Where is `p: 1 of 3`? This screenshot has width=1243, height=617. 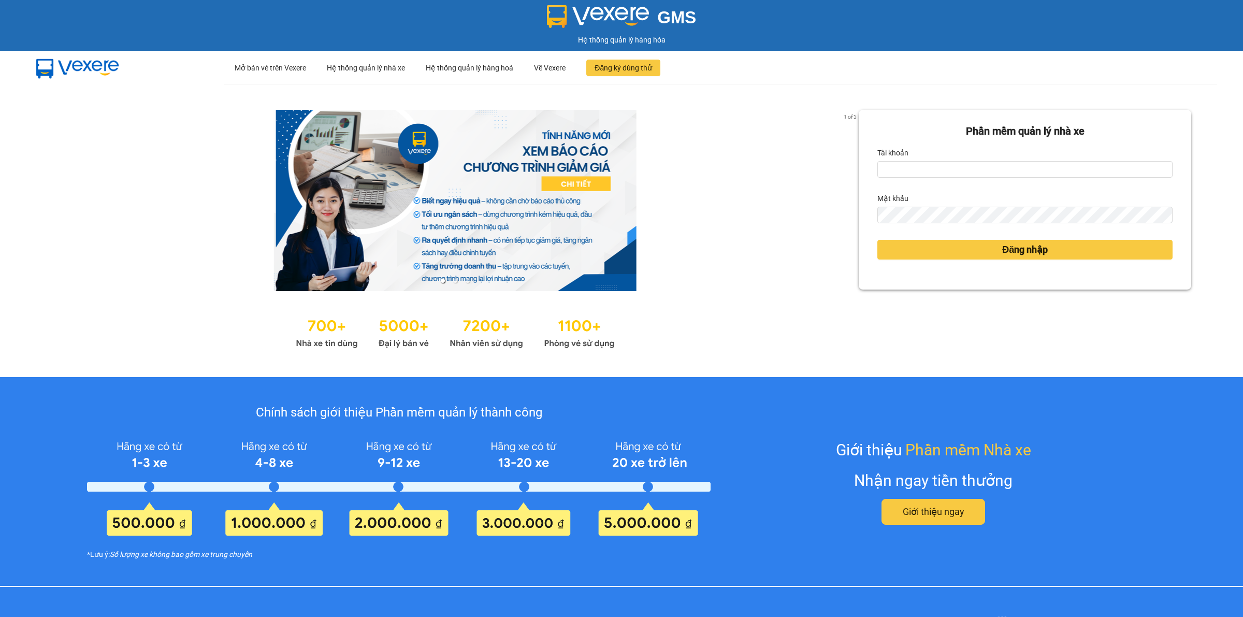
p: 1 of 3 is located at coordinates (849, 117).